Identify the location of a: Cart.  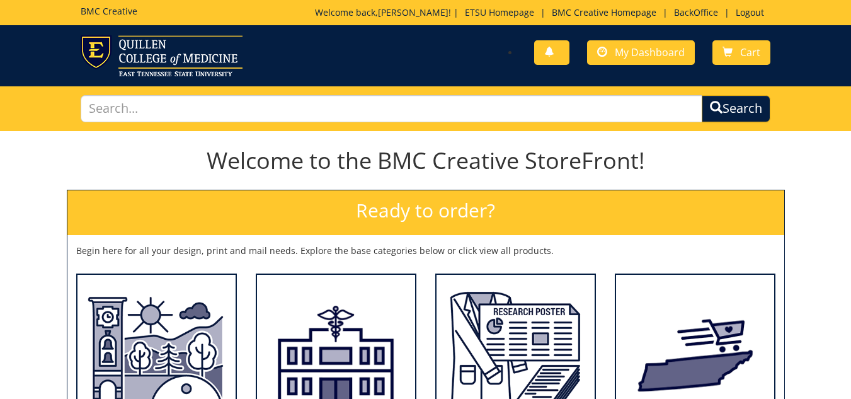
(742, 52).